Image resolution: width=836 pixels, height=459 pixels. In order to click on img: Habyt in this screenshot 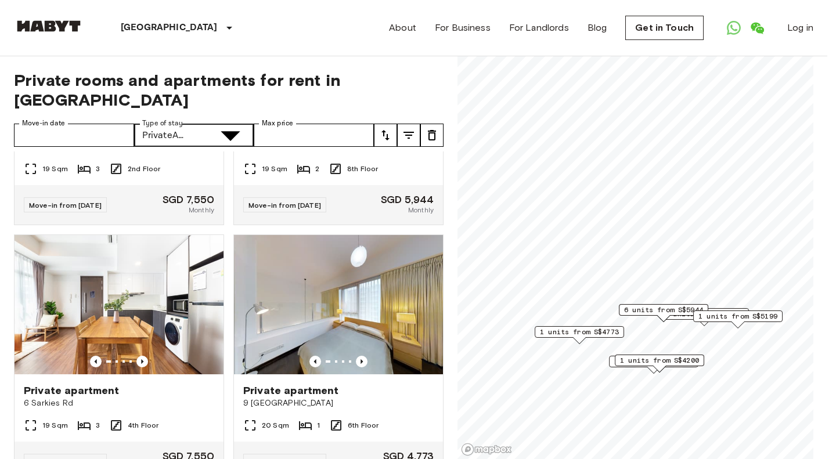, I will do `click(49, 26)`.